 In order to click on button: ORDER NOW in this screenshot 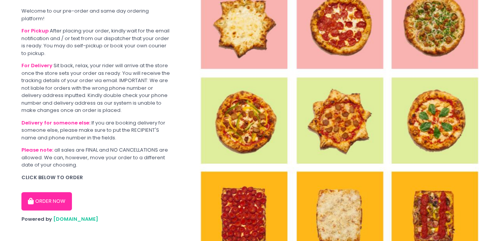, I will do `click(47, 202)`.